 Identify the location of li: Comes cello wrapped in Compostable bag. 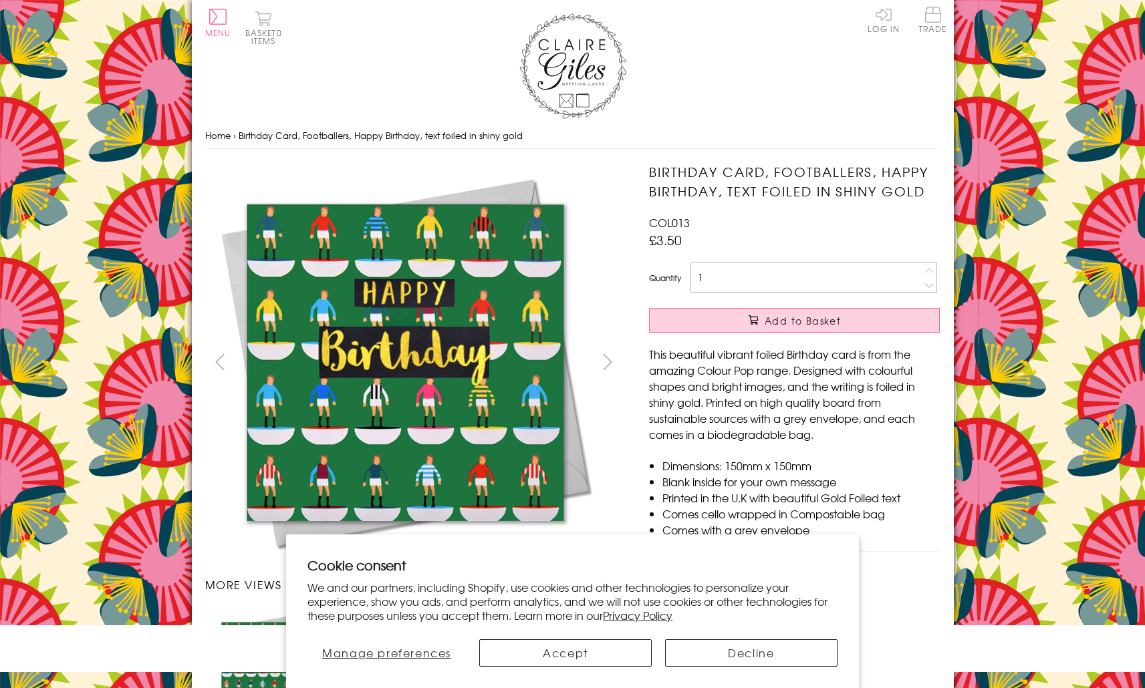
(801, 514).